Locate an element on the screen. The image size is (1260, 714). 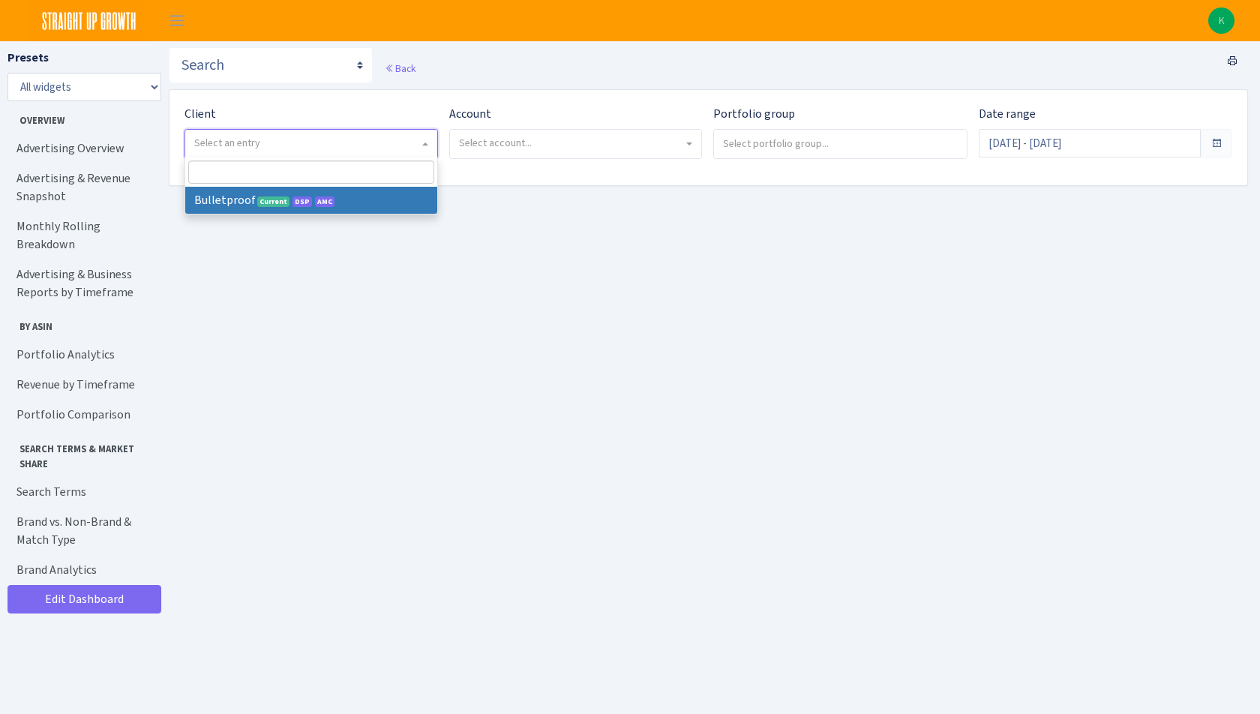
li: Bulletproof is located at coordinates (311, 200).